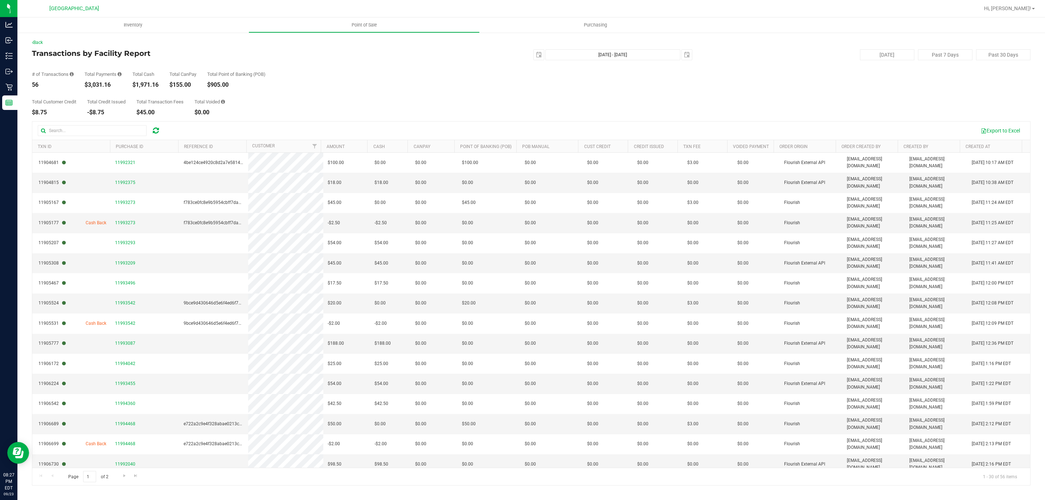 The width and height of the screenshot is (1045, 500). I want to click on div: Total Transaction Fees, so click(160, 102).